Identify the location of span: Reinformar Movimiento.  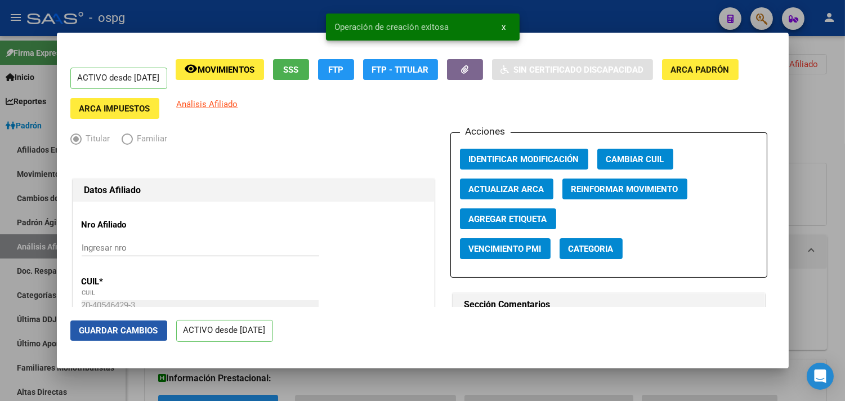
(625, 189).